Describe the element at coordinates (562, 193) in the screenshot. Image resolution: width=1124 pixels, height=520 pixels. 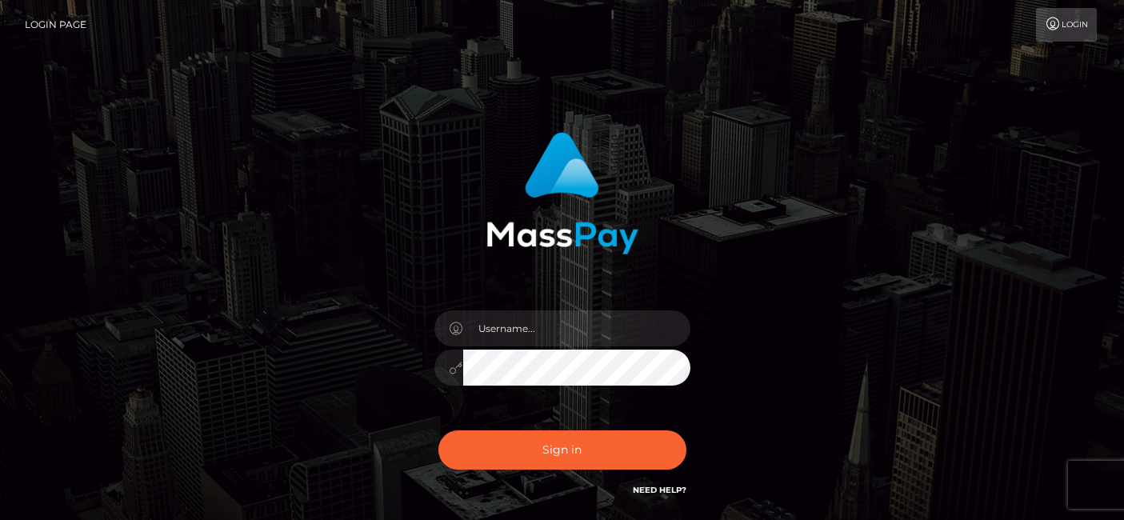
I see `img: MassPay Login` at that location.